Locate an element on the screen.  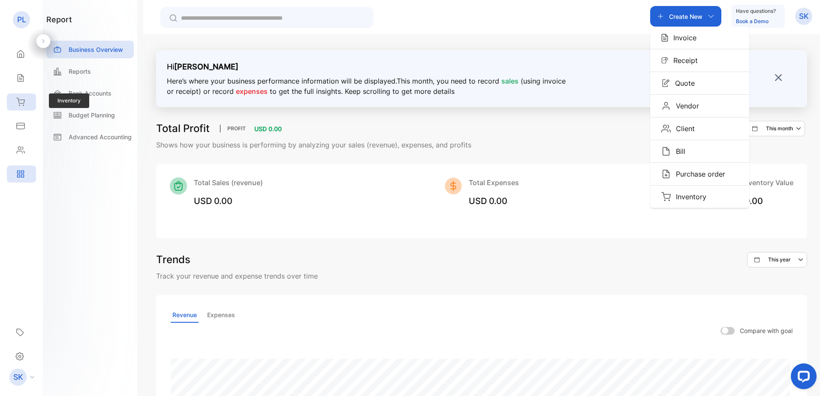
p: Hi is located at coordinates (373, 66).